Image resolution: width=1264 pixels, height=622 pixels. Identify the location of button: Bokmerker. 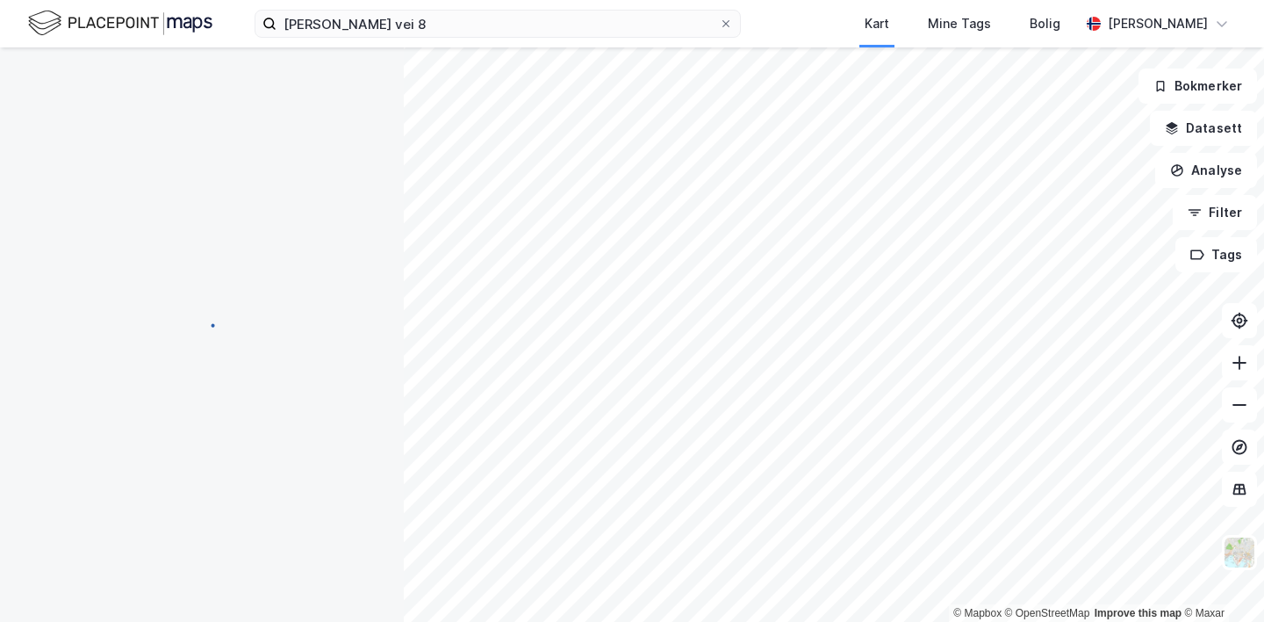
(1198, 86).